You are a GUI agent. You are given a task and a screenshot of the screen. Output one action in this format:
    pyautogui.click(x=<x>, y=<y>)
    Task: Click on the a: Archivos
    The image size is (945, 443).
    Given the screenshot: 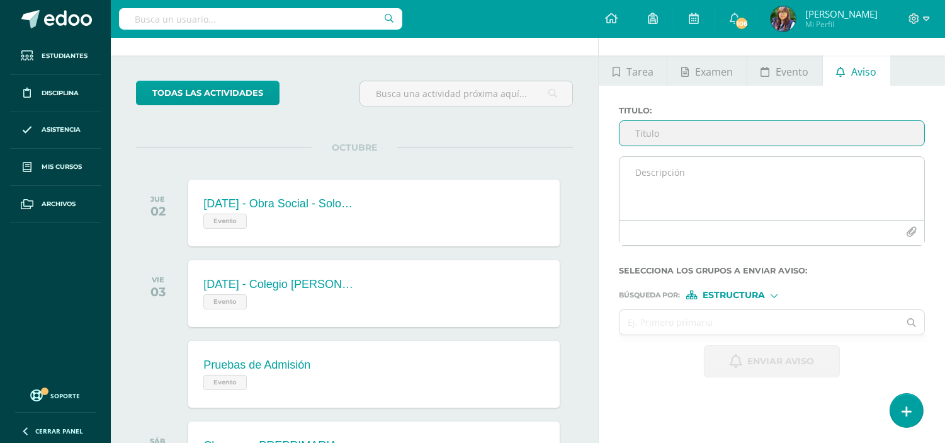 What is the action you would take?
    pyautogui.click(x=55, y=204)
    